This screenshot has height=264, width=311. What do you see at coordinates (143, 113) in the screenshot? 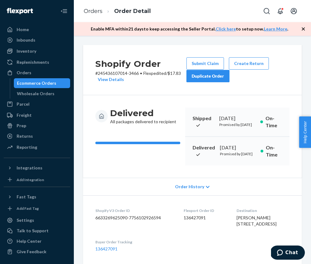
I see `h3: Delivered` at bounding box center [143, 113].